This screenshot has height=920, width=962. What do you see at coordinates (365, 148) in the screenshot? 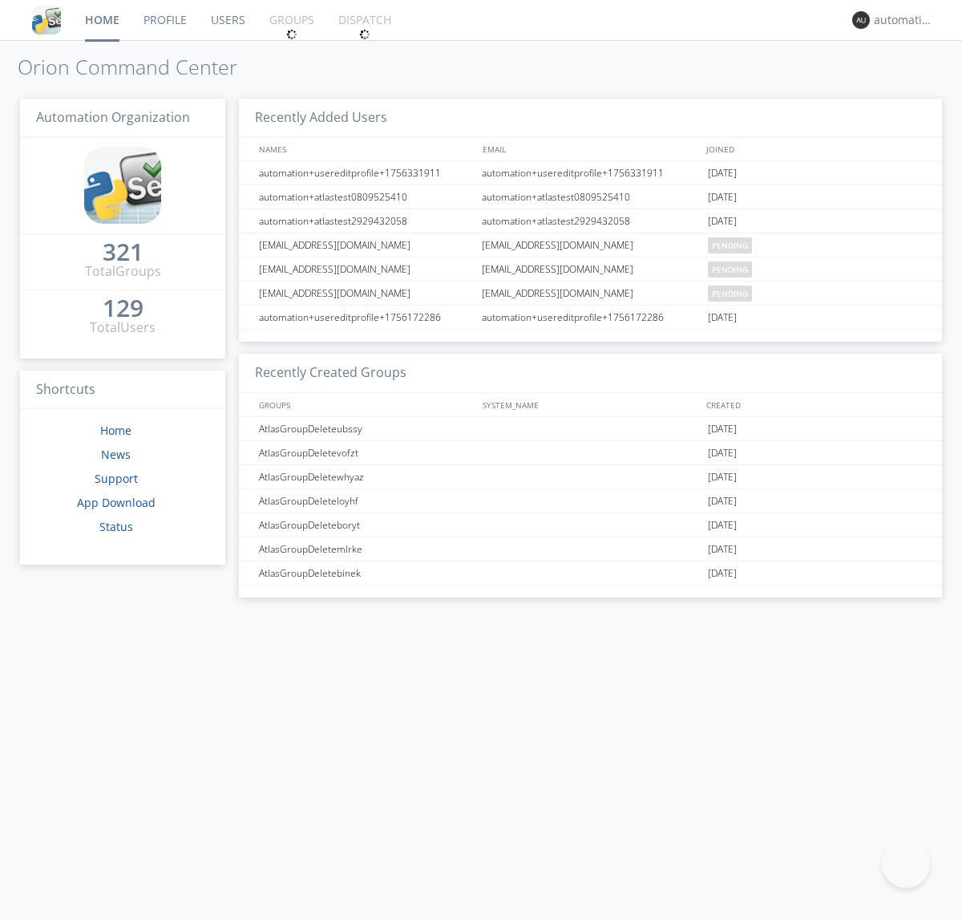
I see `div: NAMES` at bounding box center [365, 148].